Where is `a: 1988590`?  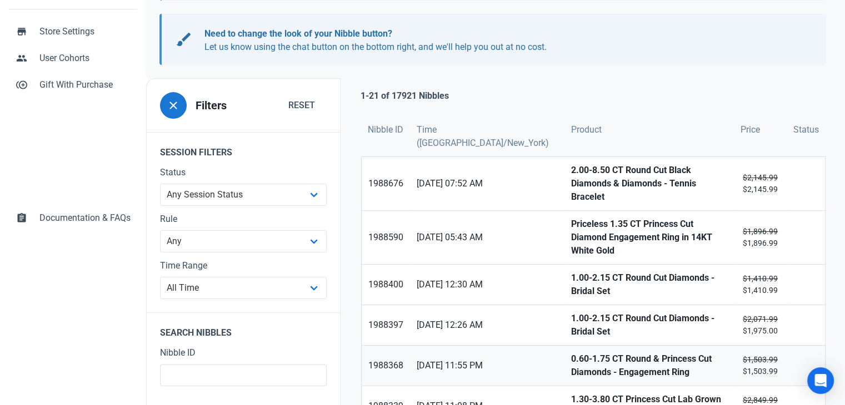
a: 1988590 is located at coordinates (385, 238).